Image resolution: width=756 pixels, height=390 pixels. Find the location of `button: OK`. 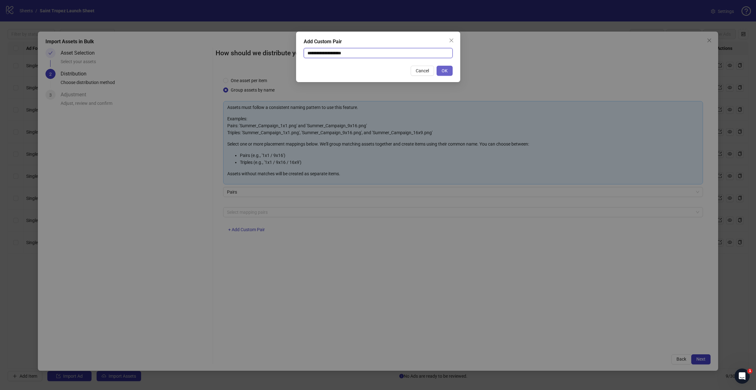

button: OK is located at coordinates (444, 71).